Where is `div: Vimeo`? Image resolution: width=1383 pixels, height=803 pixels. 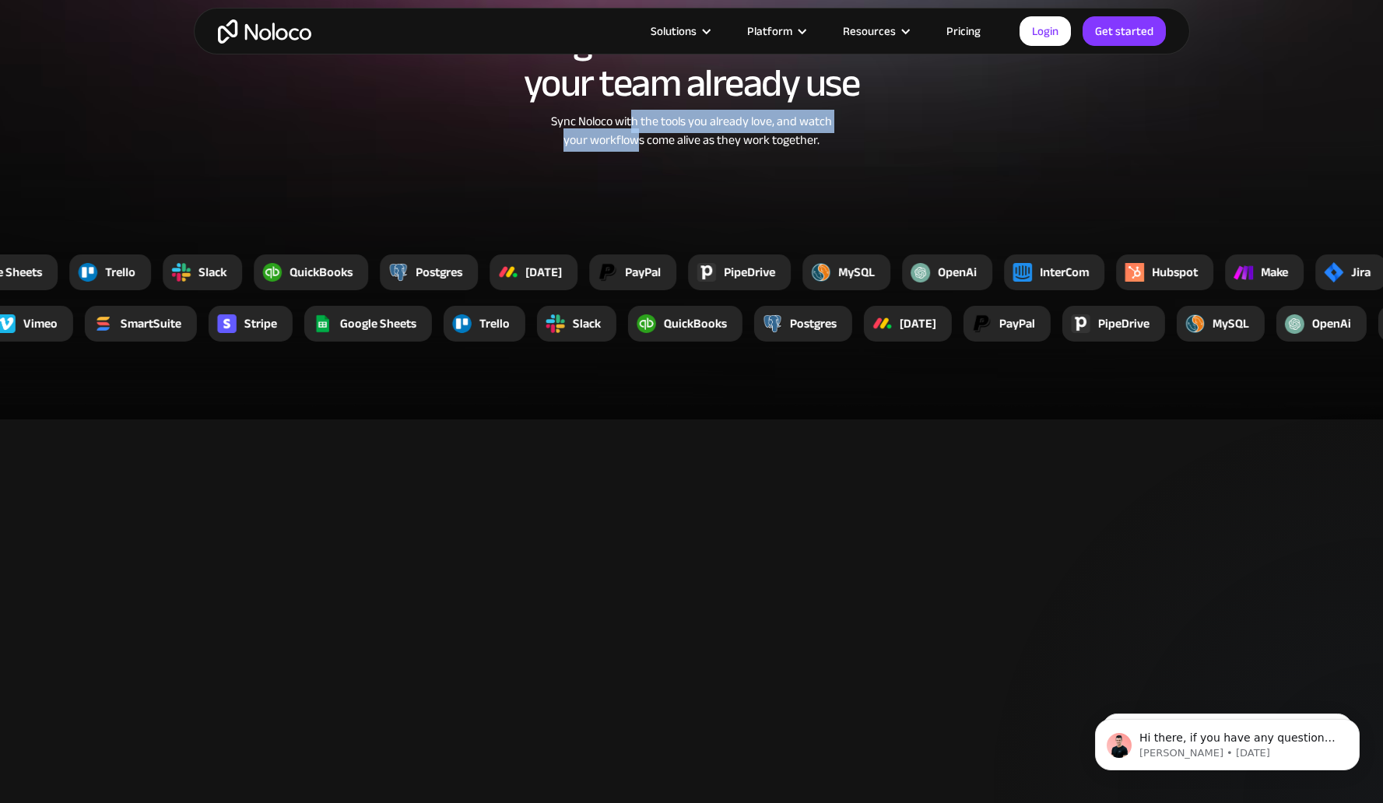
div: Vimeo is located at coordinates (40, 324).